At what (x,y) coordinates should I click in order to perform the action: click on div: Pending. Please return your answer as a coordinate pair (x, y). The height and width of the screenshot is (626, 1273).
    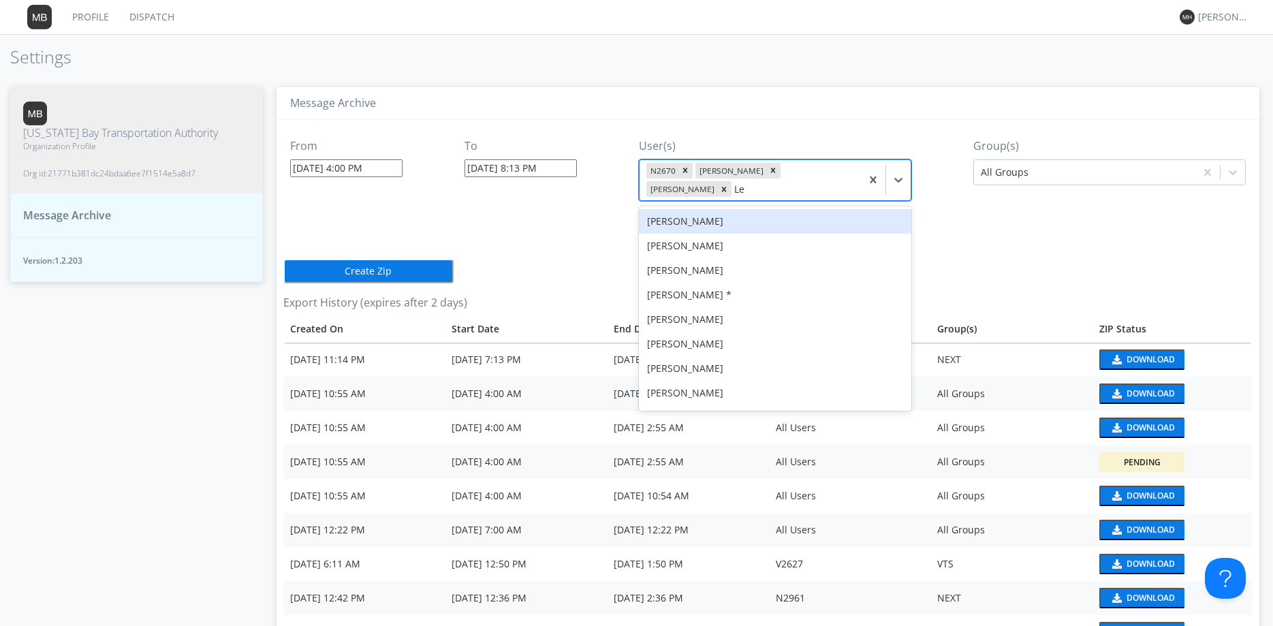
    Looking at the image, I should click on (1142, 462).